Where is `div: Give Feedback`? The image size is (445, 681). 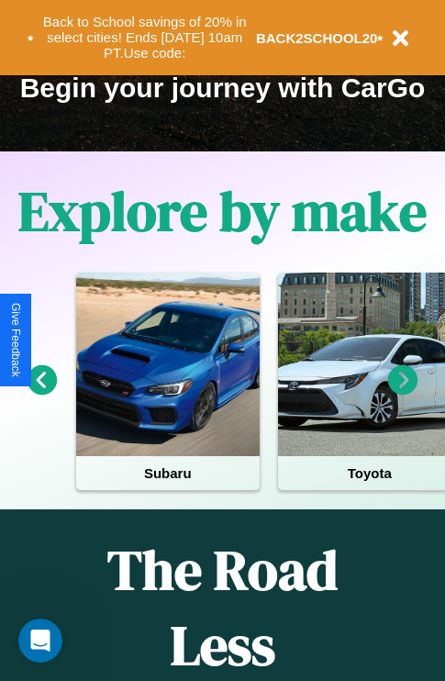 div: Give Feedback is located at coordinates (16, 339).